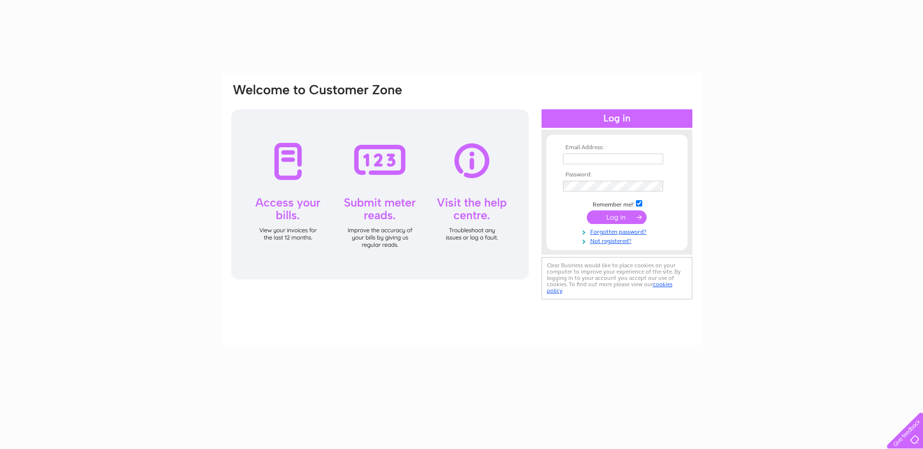 Image resolution: width=923 pixels, height=449 pixels. Describe the element at coordinates (618, 231) in the screenshot. I see `a: Forgotten password?` at that location.